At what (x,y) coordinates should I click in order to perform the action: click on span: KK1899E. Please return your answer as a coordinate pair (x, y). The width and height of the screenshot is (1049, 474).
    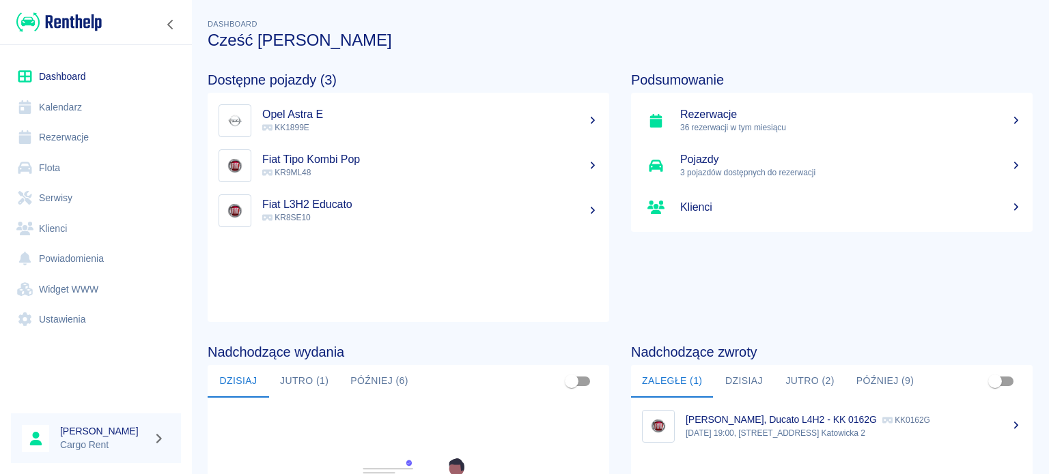
    Looking at the image, I should click on (285, 128).